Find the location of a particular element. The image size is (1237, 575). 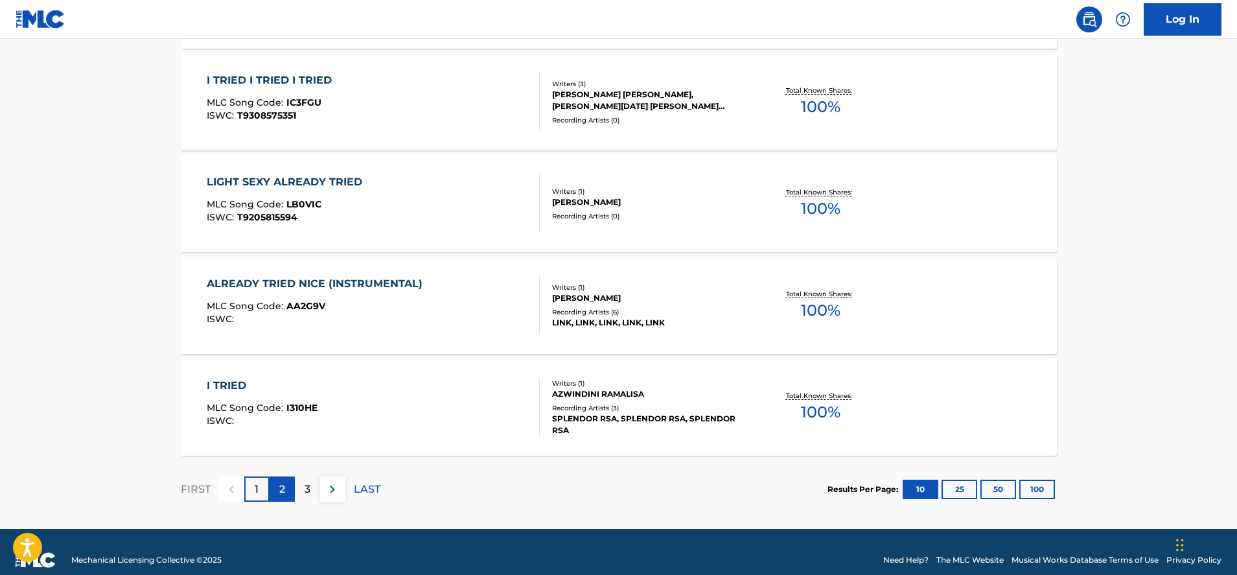

a: Privacy Policy is located at coordinates (1194, 560).